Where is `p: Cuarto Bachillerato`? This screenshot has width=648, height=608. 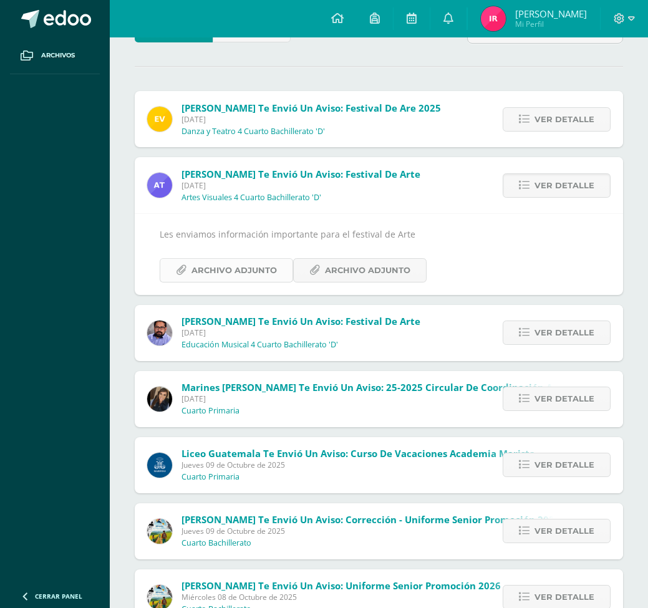
p: Cuarto Bachillerato is located at coordinates (216, 543).